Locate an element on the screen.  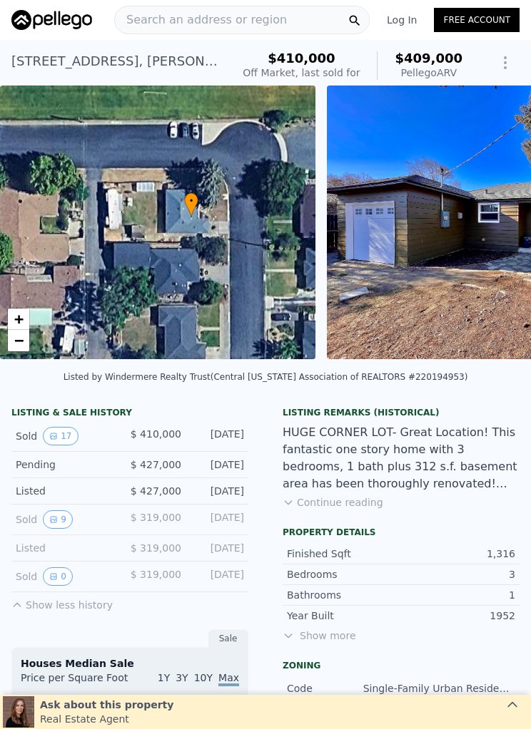
div: 1 is located at coordinates (458, 595).